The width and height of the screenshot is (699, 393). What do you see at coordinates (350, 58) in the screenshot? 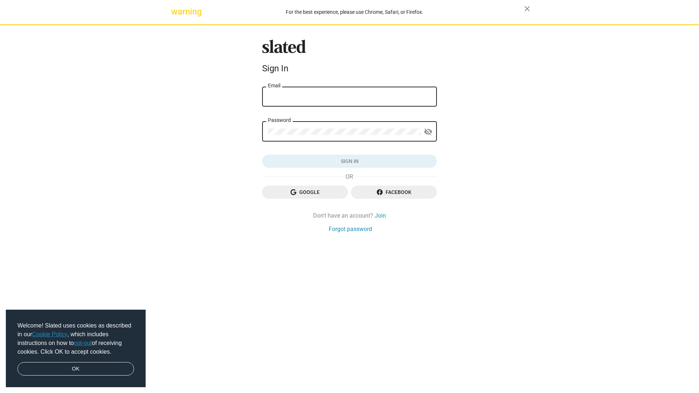
I see `sl-branding: Sign In` at bounding box center [350, 58].